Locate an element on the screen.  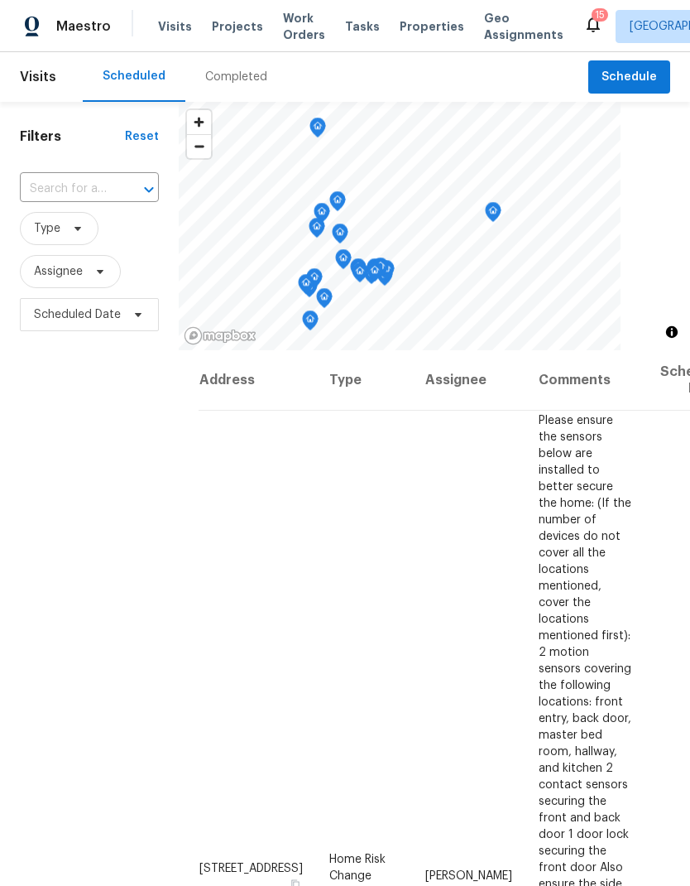
span: Zoom out is located at coordinates (199, 147).